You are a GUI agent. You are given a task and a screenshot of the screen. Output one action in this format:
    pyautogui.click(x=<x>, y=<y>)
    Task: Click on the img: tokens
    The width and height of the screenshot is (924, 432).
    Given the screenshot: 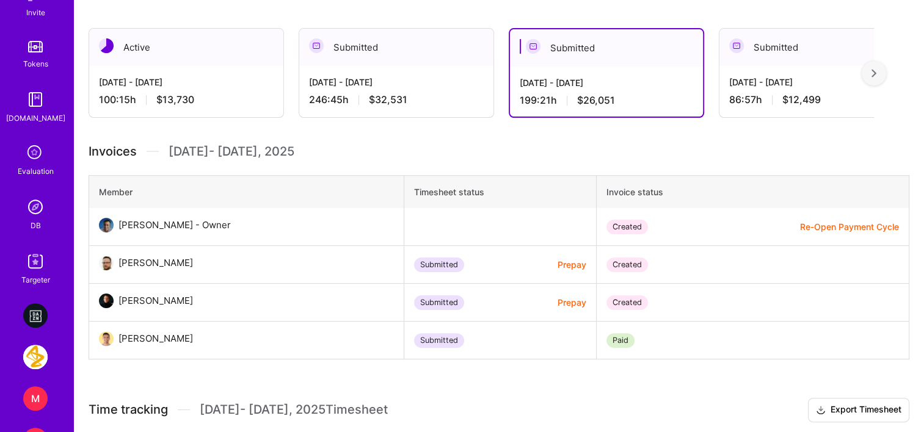 What is the action you would take?
    pyautogui.click(x=35, y=46)
    